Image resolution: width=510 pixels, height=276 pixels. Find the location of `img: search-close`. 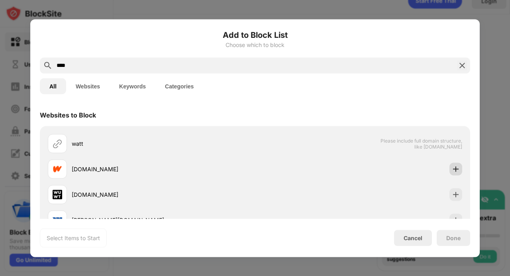

img: search-close is located at coordinates (463, 65).